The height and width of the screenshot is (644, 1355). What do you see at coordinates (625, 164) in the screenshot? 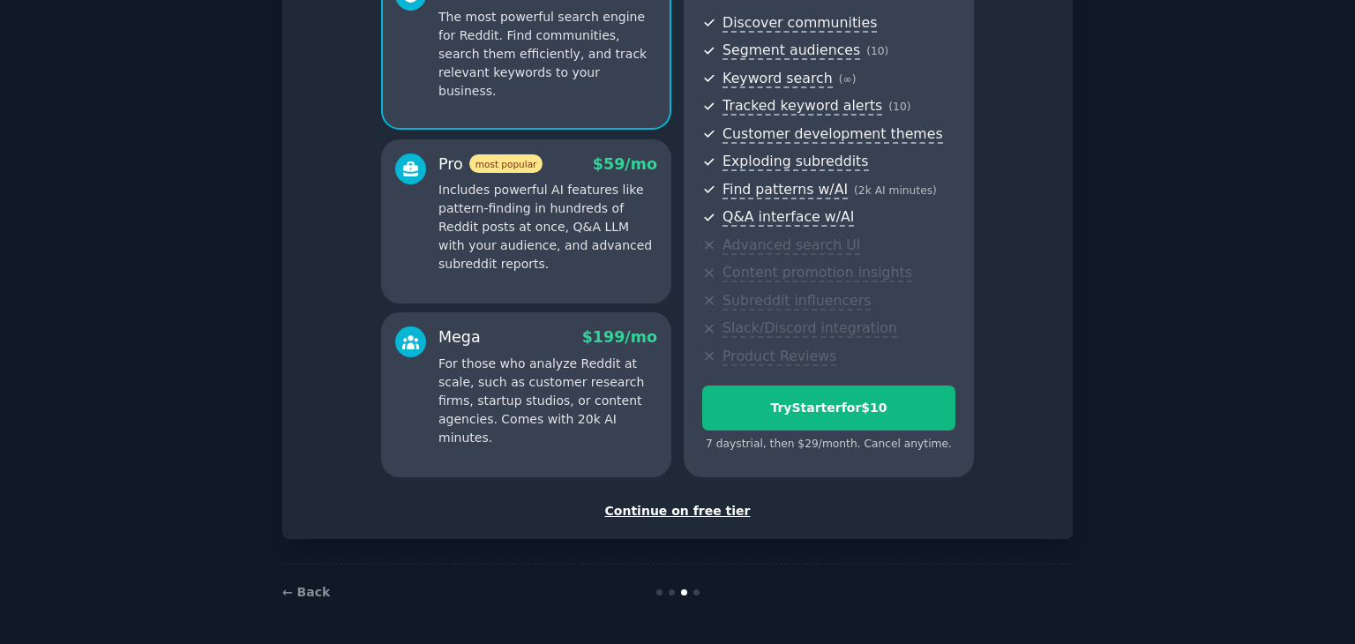
I see `span: $ 59 /mo` at bounding box center [625, 164].